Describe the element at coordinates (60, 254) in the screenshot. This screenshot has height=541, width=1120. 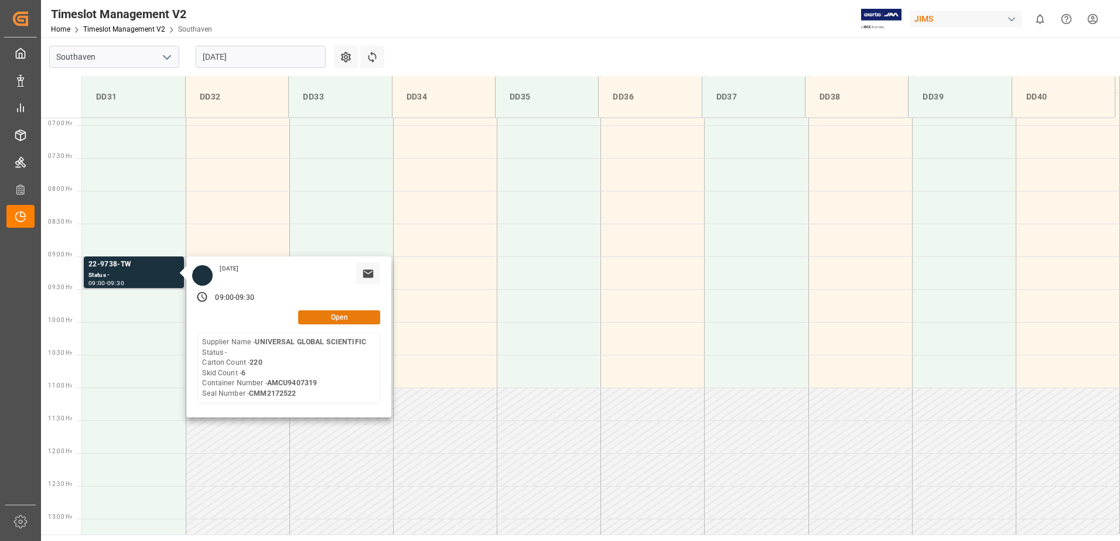
I see `span: 09:00 Hr` at that location.